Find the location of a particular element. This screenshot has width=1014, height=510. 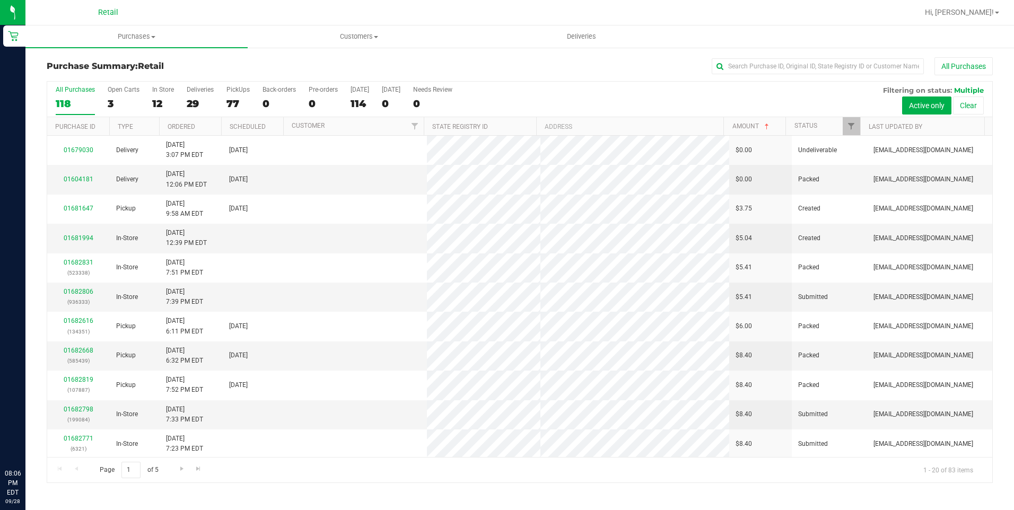

span: Deliveries is located at coordinates (581, 37).